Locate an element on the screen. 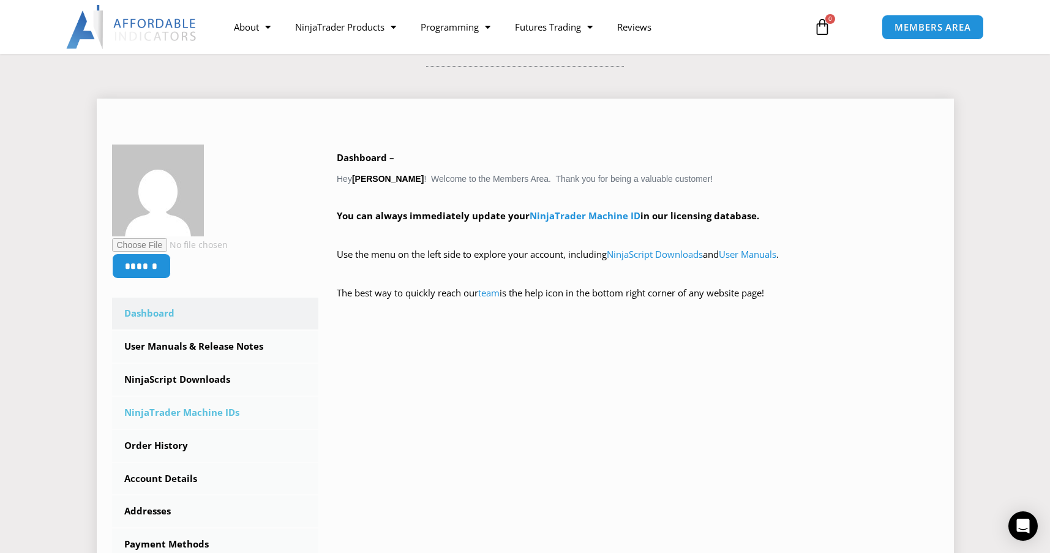 Image resolution: width=1050 pixels, height=553 pixels. a: User Manuals is located at coordinates (747, 254).